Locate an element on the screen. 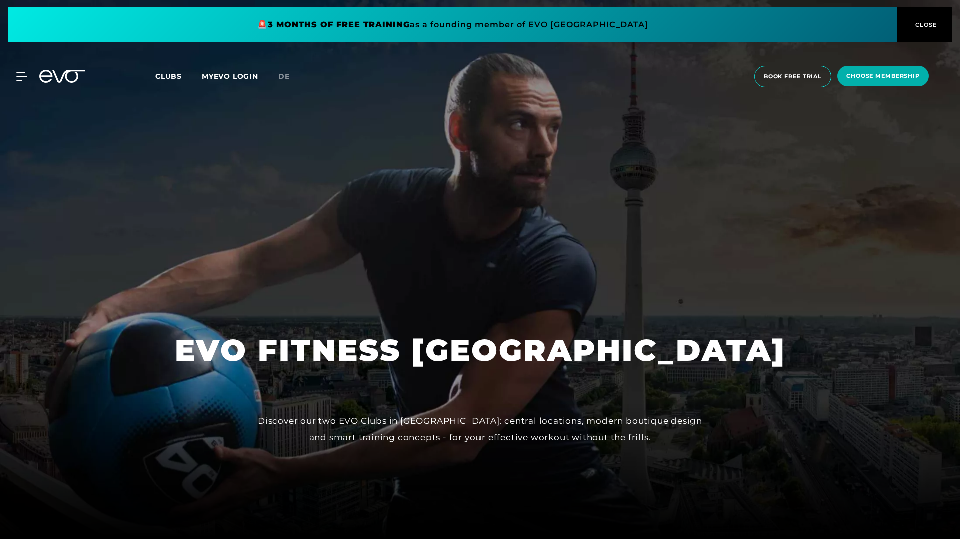 The height and width of the screenshot is (539, 960). span: book free trial is located at coordinates (792, 77).